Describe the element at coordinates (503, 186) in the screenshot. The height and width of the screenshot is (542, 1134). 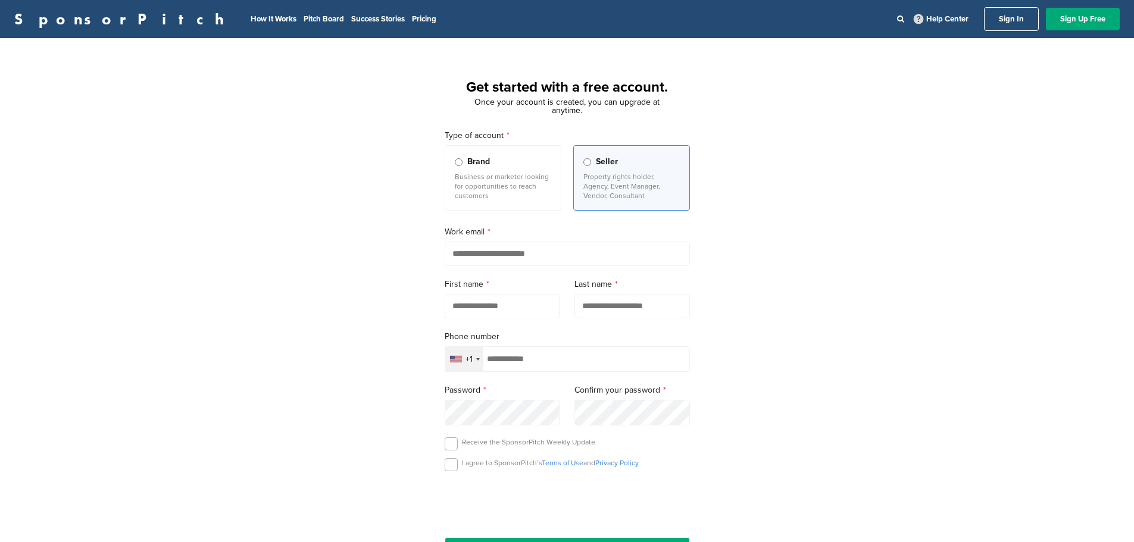
I see `p: Business or marketer looking for opportunities to reach customers` at that location.